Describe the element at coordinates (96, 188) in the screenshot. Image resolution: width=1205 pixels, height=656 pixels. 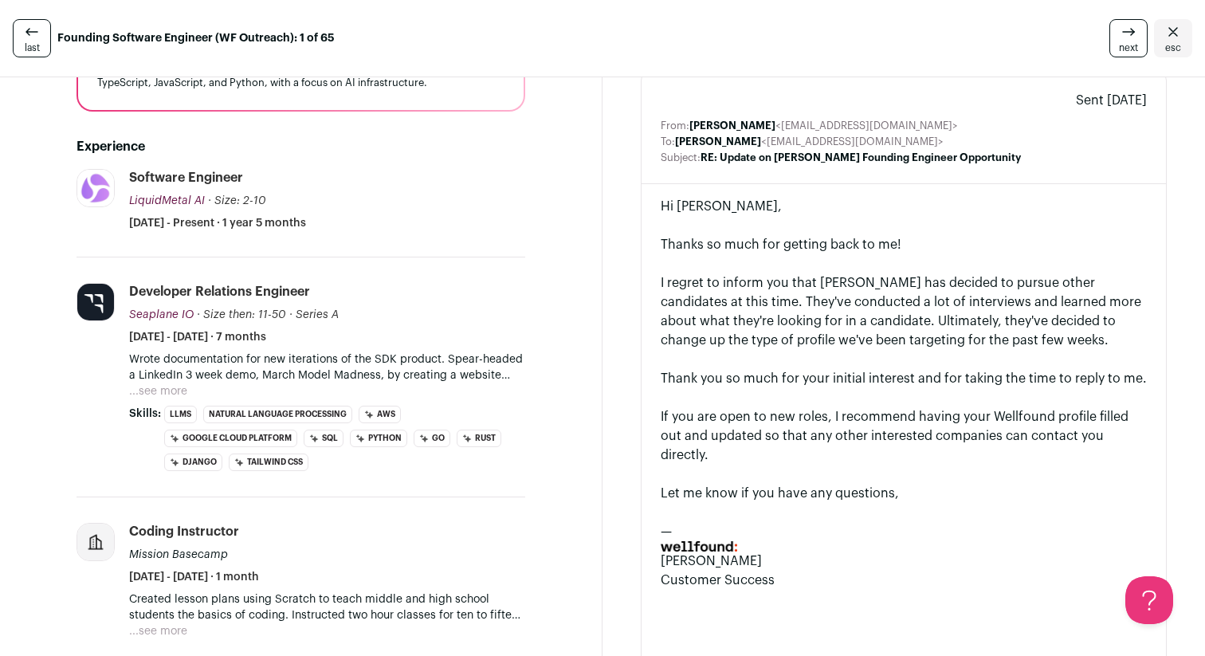
I see `img: f1ac077ab11d1b6cd0934720802defe3f691098155ba774a385355dbe4cba66b.jpg` at that location.